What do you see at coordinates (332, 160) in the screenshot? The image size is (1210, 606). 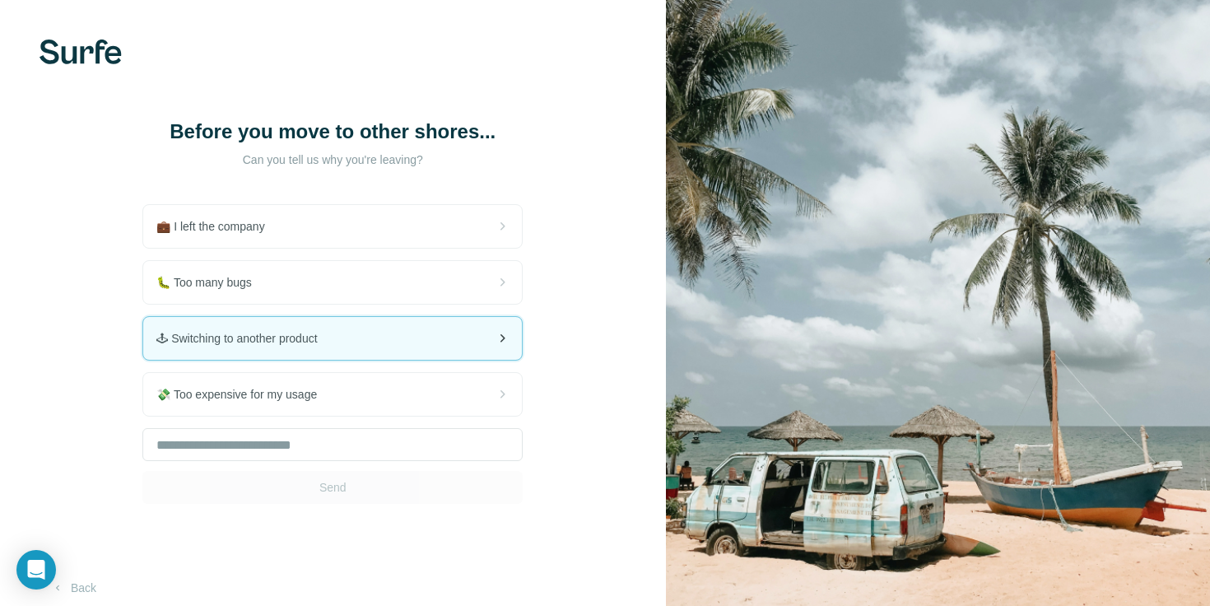 I see `p: Can you tell us why you're leaving?` at bounding box center [332, 160].